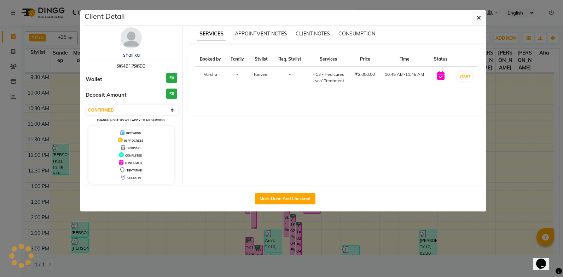 This screenshot has width=563, height=277. Describe the element at coordinates (133, 163) in the screenshot. I see `span: CONFIRMED` at that location.